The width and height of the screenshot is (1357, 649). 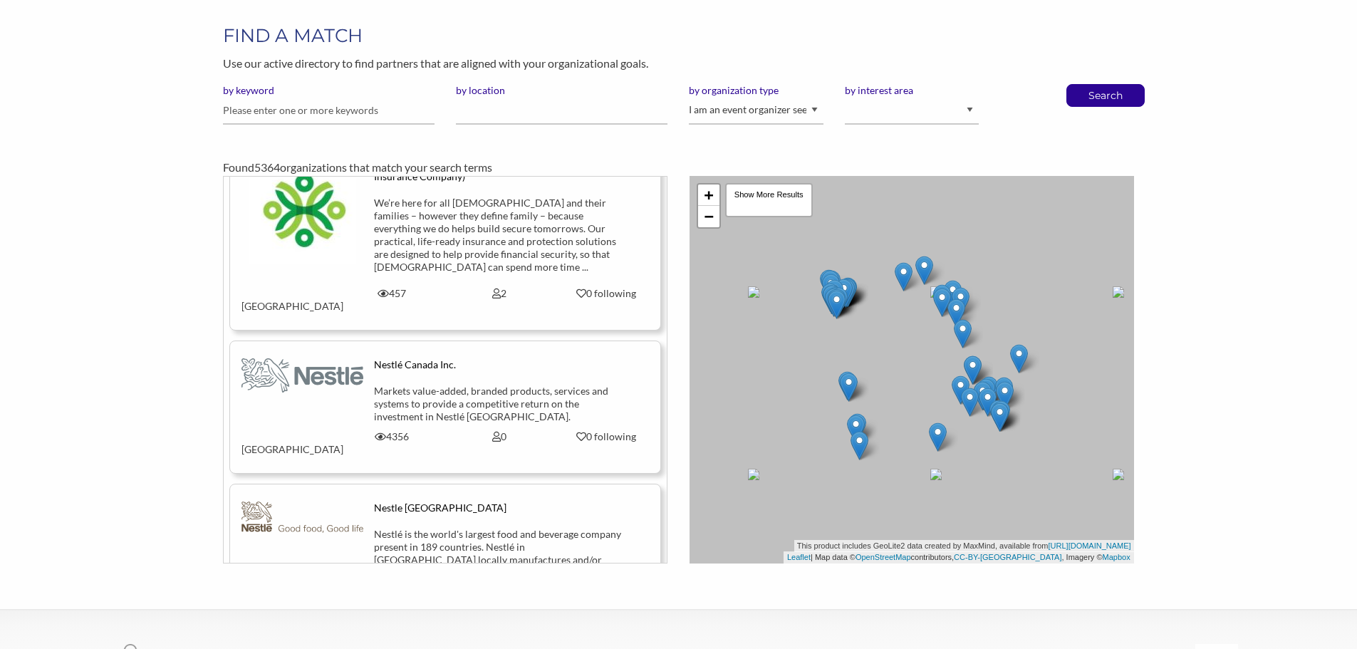 I want to click on h1: FIND A MATCH, so click(x=678, y=36).